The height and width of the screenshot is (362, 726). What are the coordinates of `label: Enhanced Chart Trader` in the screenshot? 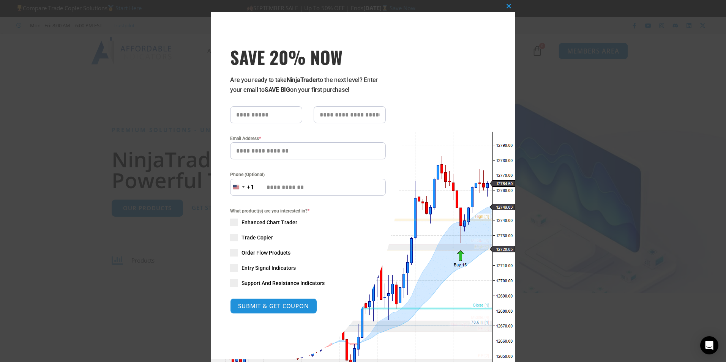 It's located at (308, 223).